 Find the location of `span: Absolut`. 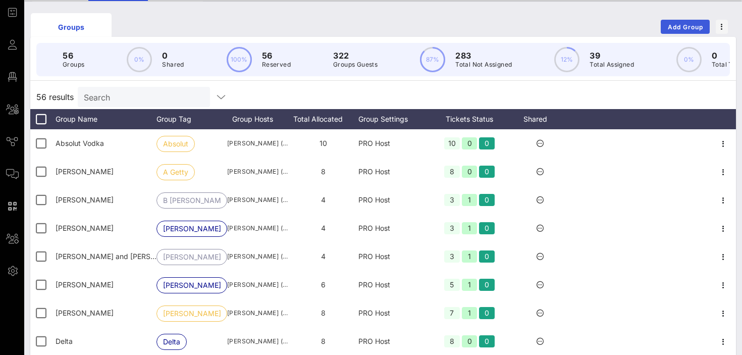

span: Absolut is located at coordinates (176, 144).